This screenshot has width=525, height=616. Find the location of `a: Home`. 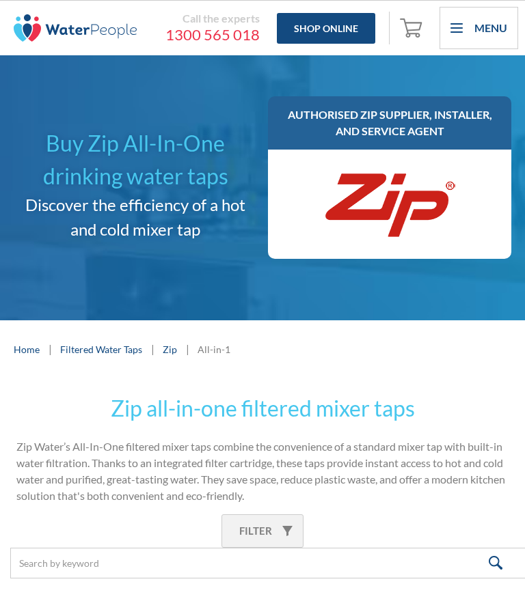

a: Home is located at coordinates (27, 349).